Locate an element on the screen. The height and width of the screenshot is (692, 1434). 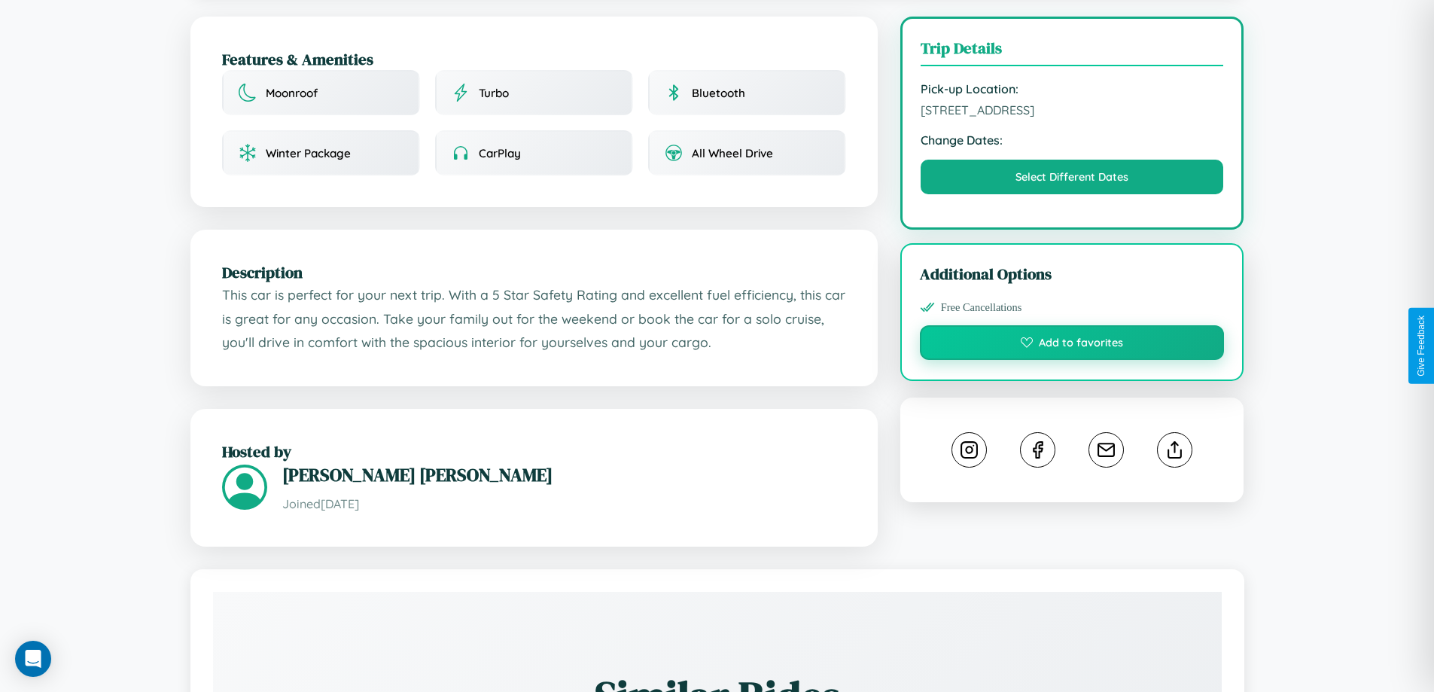
h2: Hosted by is located at coordinates (534, 451).